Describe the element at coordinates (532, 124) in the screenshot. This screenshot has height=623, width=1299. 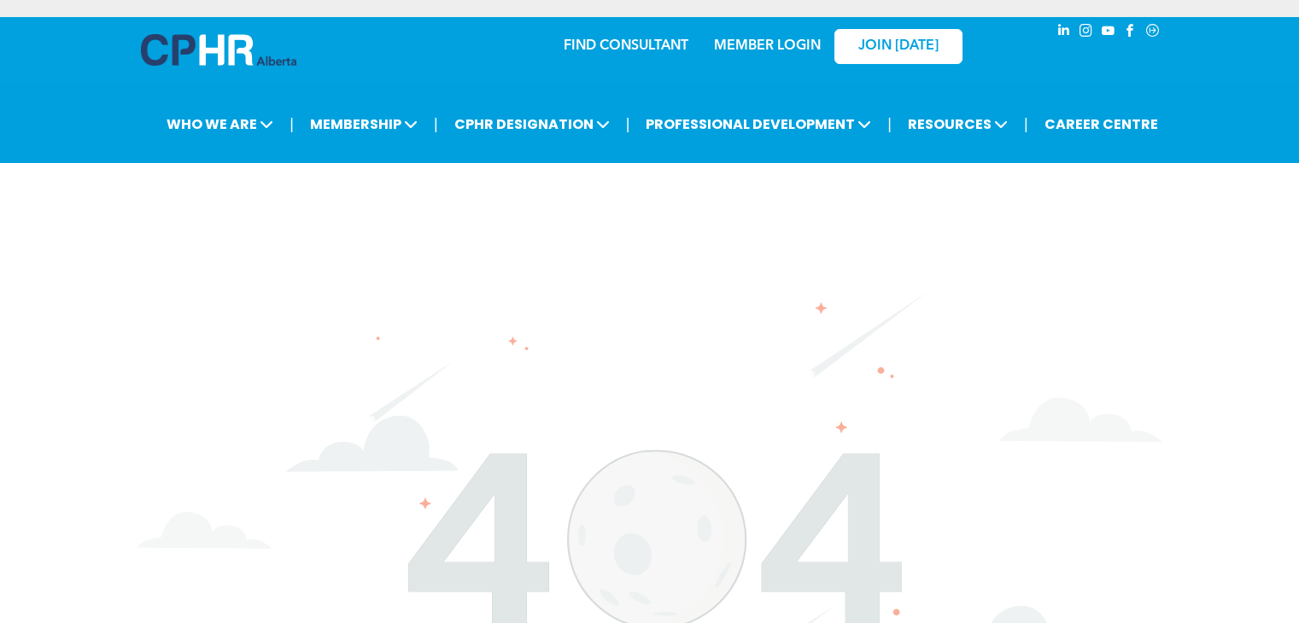
I see `span: CPHR DESIGNATION` at that location.